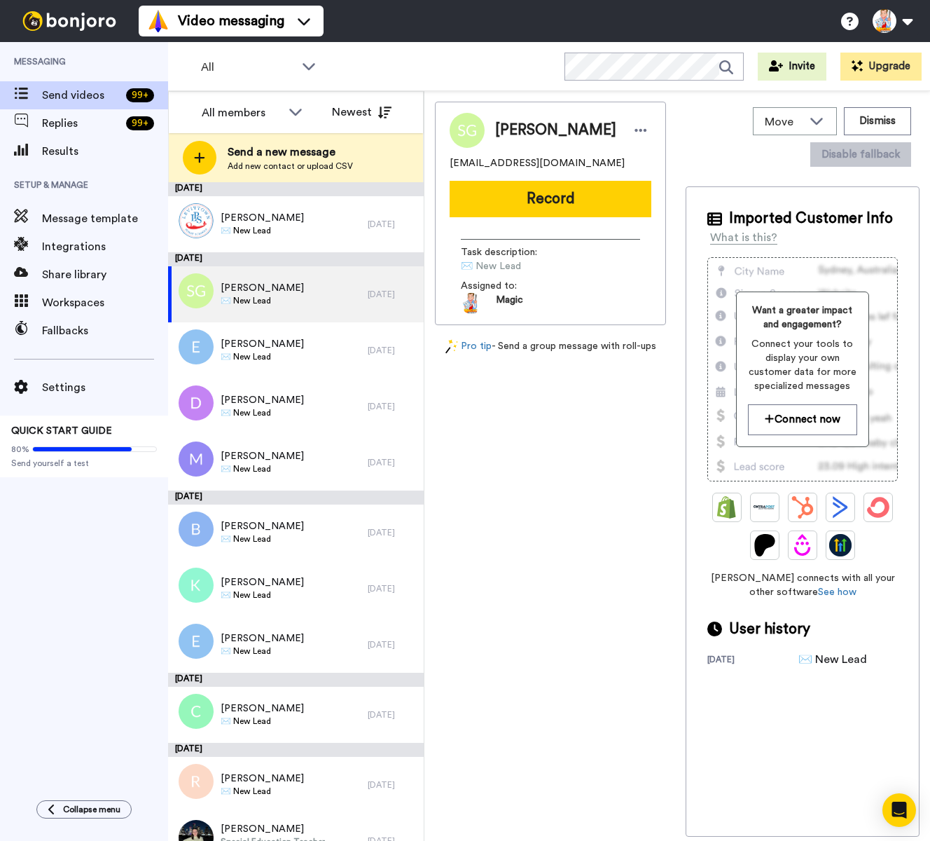  I want to click on span: User history, so click(770, 629).